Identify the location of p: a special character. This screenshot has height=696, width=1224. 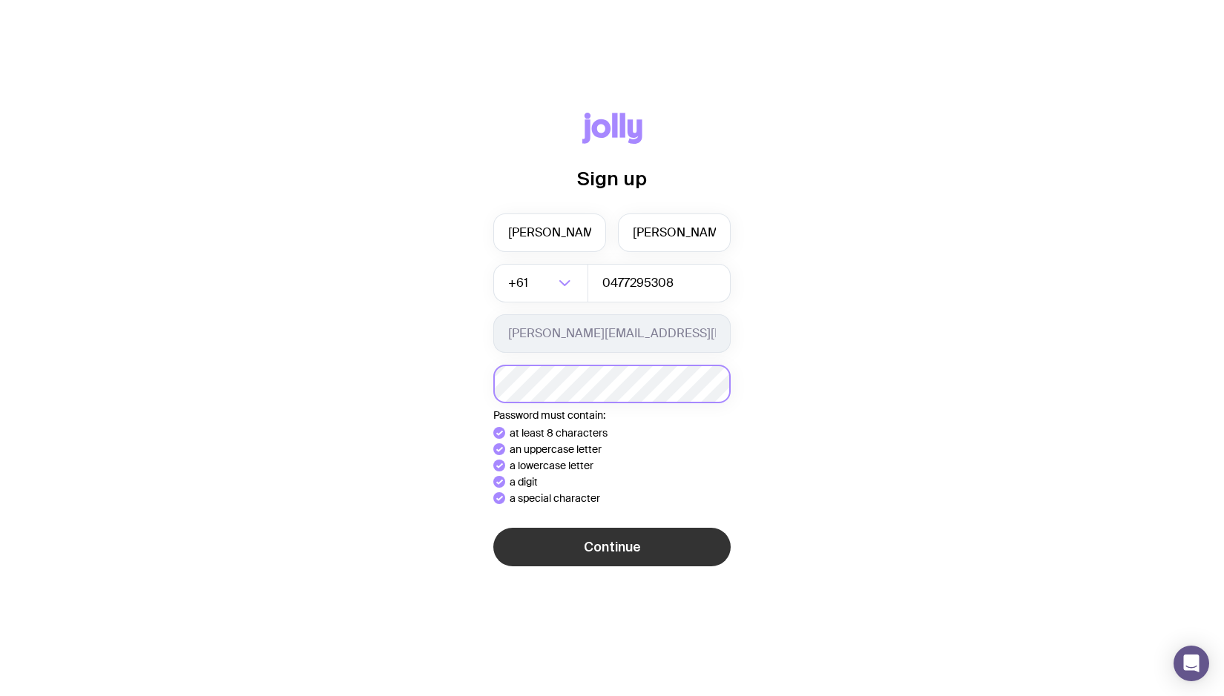
(555, 498).